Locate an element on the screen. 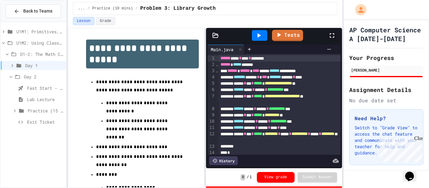 The image size is (429, 188). h3: Need Help? is located at coordinates (387, 118).